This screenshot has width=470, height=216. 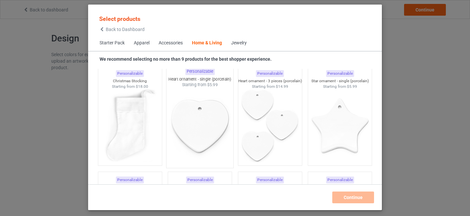 What do you see at coordinates (130, 81) in the screenshot?
I see `div: Christmas Stocking` at bounding box center [130, 81].